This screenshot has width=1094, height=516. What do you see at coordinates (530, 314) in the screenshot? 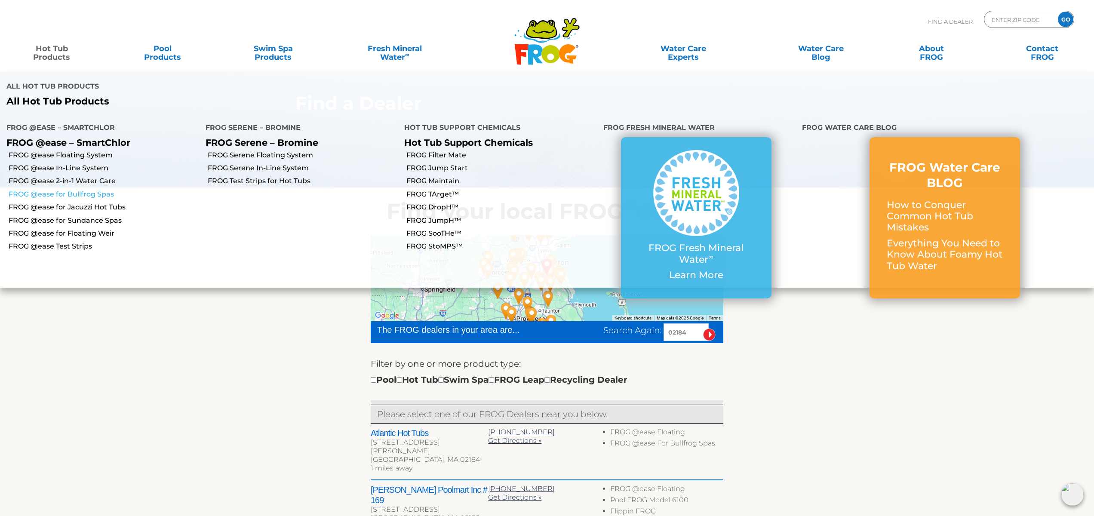
I see `div: Namco Pools, Patio and Hot Tubs - Swansea - 33 miles away.` at bounding box center [530, 314].